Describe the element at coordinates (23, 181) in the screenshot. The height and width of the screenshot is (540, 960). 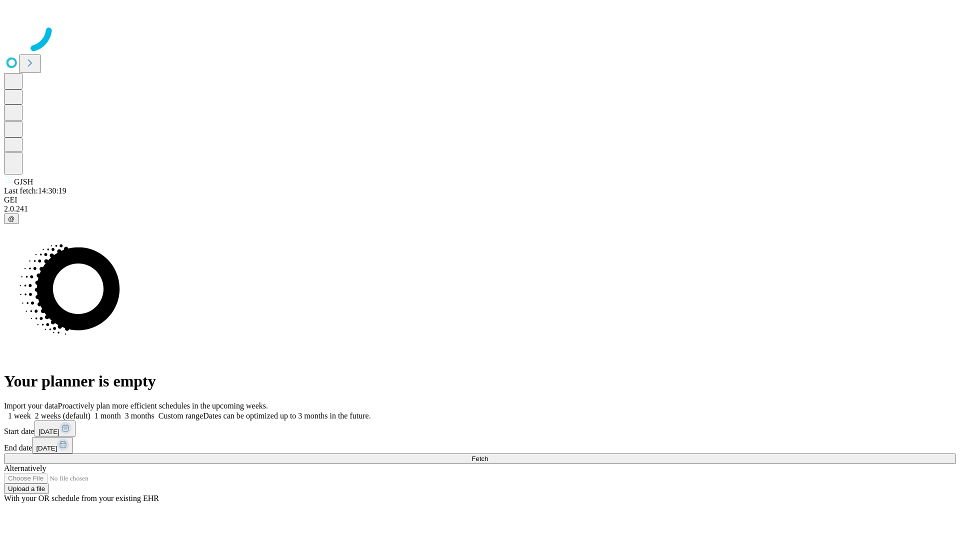
I see `span: GJSH` at that location.